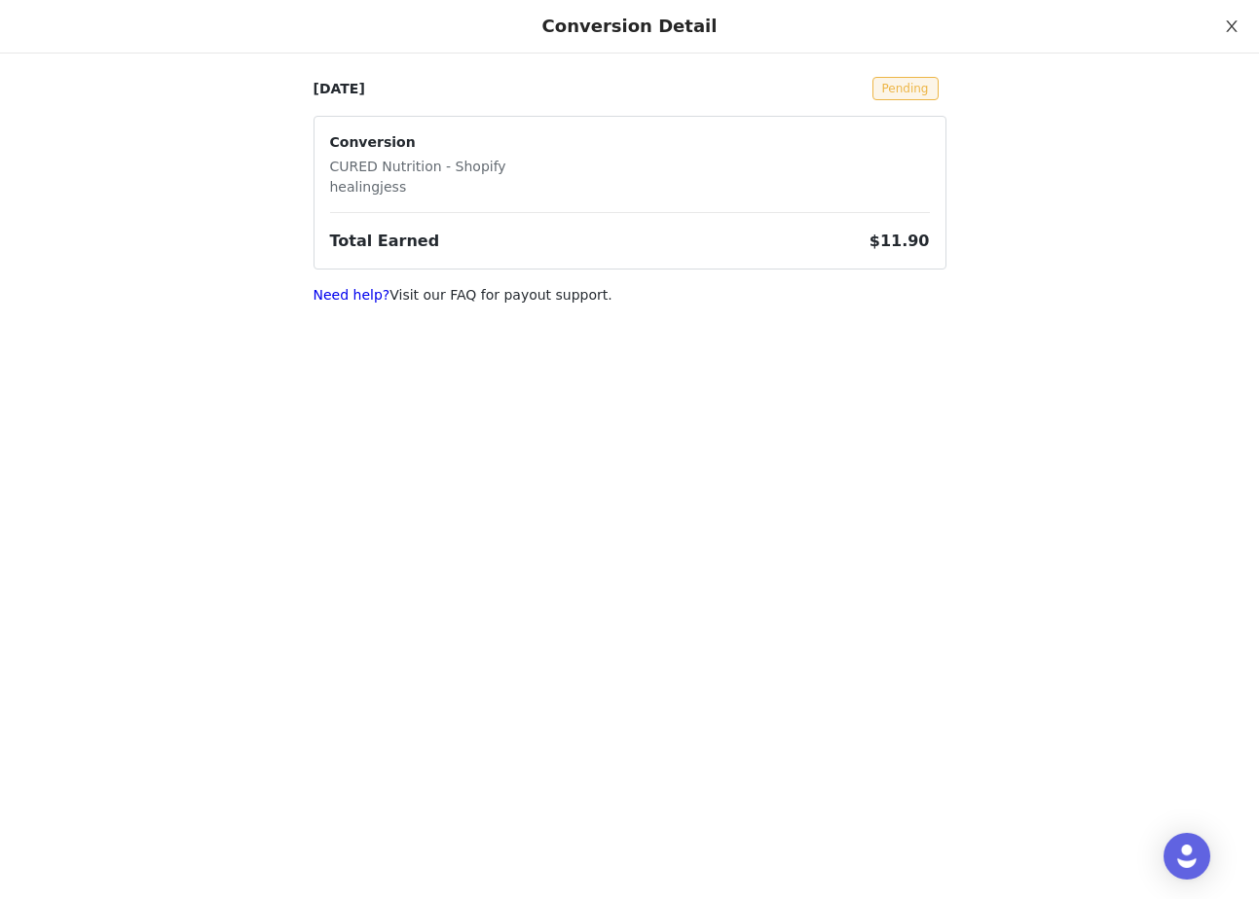 The image size is (1259, 899). What do you see at coordinates (418, 142) in the screenshot?
I see `p: Conversion` at bounding box center [418, 142].